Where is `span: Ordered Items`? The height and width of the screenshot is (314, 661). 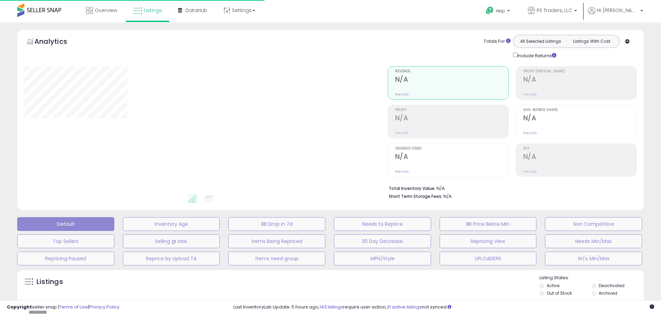 span: Ordered Items is located at coordinates (452, 148).